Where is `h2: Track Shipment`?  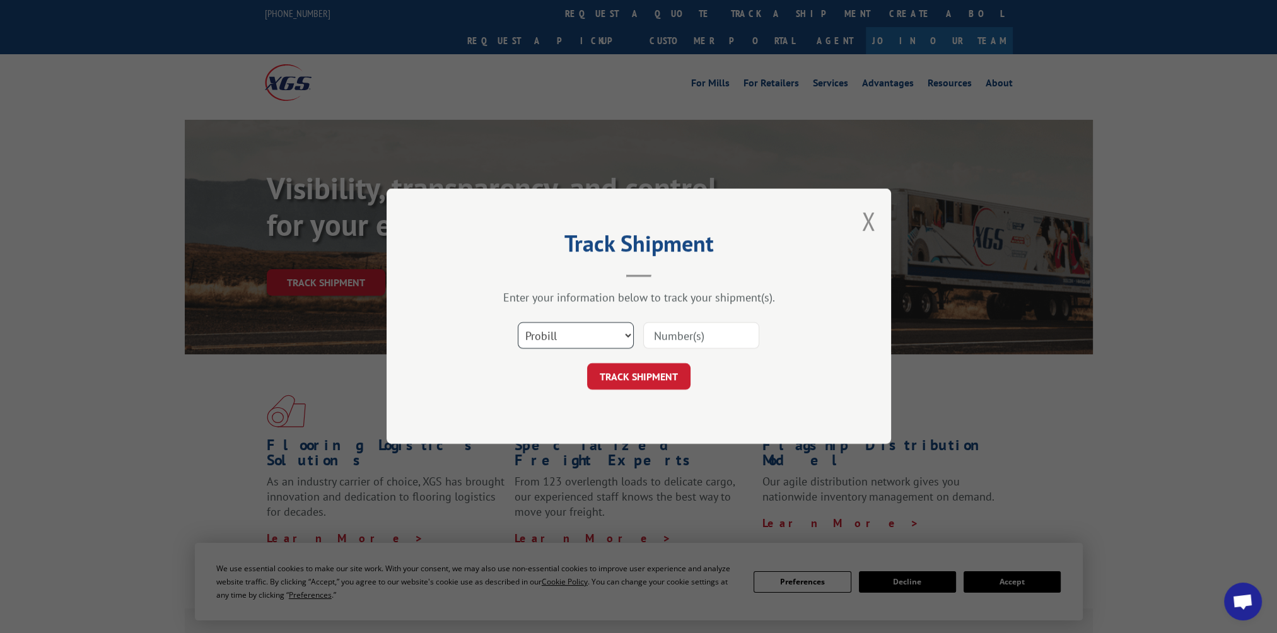 h2: Track Shipment is located at coordinates (639, 247).